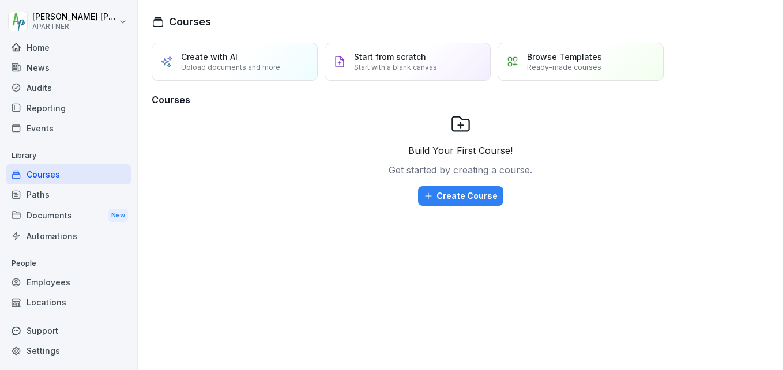 This screenshot has height=370, width=783. What do you see at coordinates (209, 57) in the screenshot?
I see `p: Create with AI` at bounding box center [209, 57].